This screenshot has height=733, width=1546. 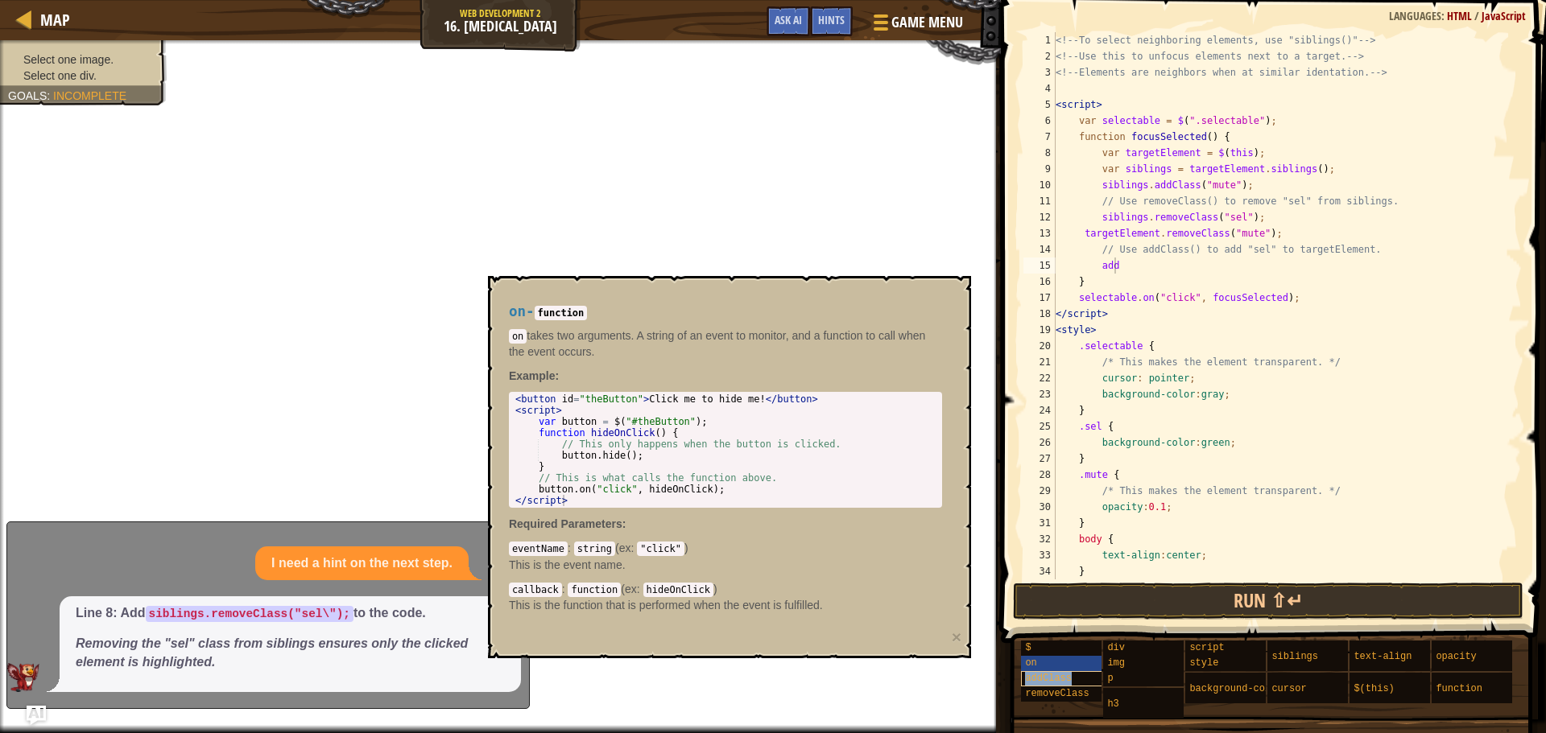 What do you see at coordinates (678, 590) in the screenshot?
I see `code: hideOnClick` at bounding box center [678, 590].